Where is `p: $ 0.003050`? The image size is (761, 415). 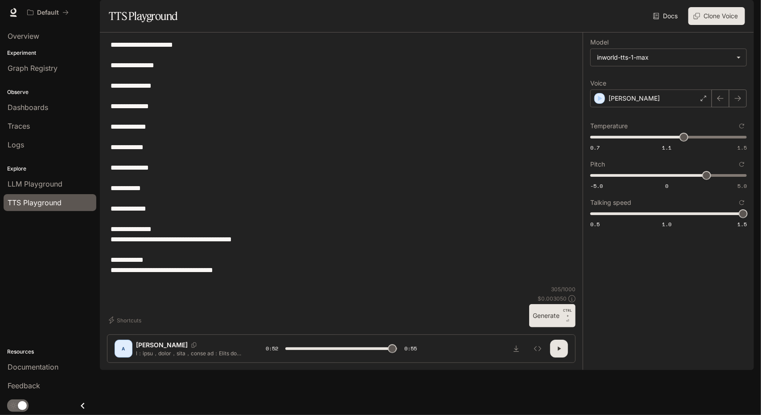
p: $ 0.003050 is located at coordinates (552, 299).